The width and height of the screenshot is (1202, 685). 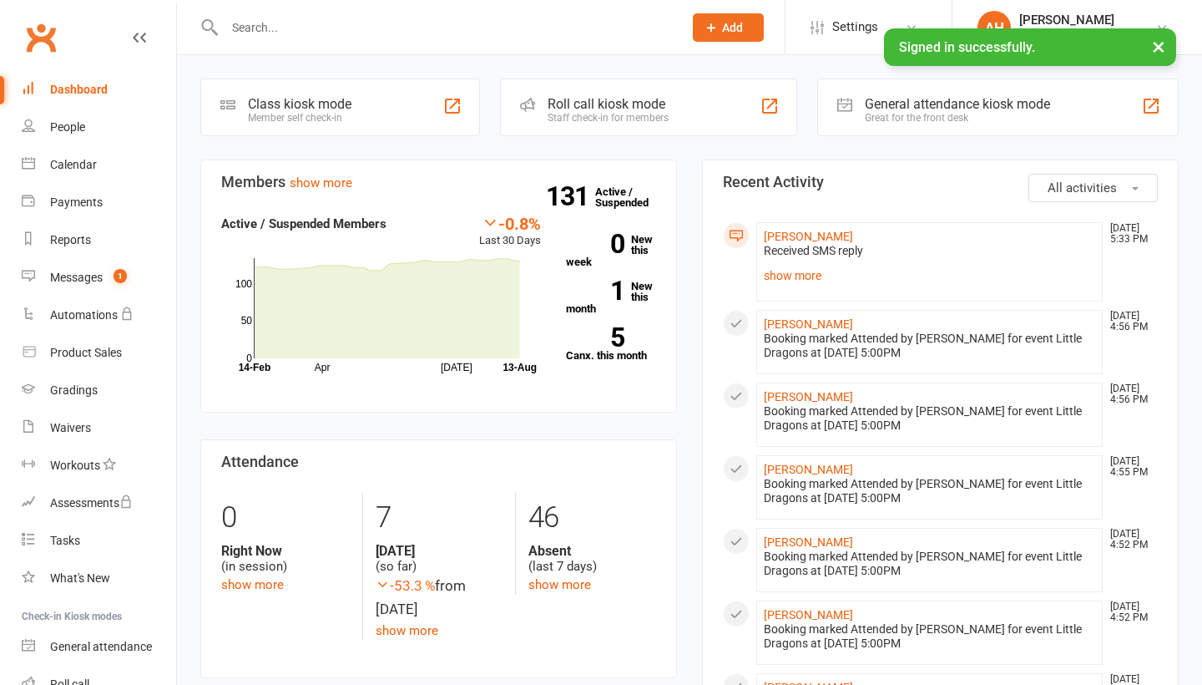 I want to click on strong: Active / Suspended Members, so click(x=304, y=224).